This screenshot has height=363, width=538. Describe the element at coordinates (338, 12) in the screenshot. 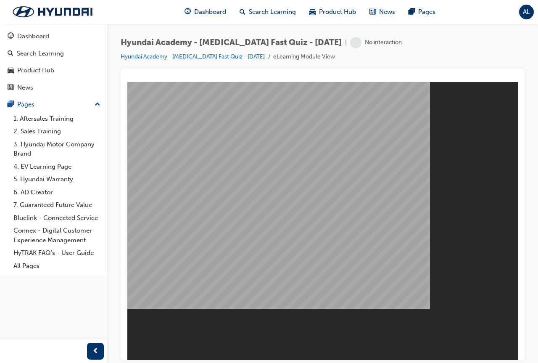

I see `span: Product Hub` at that location.